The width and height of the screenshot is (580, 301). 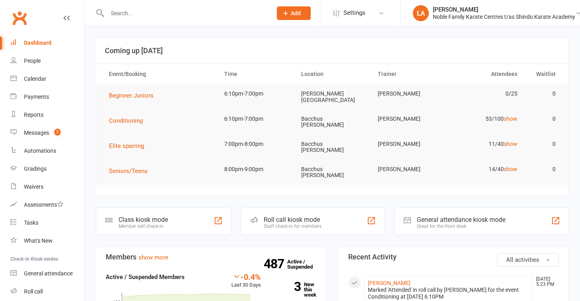 What do you see at coordinates (32, 61) in the screenshot?
I see `div: People` at bounding box center [32, 61].